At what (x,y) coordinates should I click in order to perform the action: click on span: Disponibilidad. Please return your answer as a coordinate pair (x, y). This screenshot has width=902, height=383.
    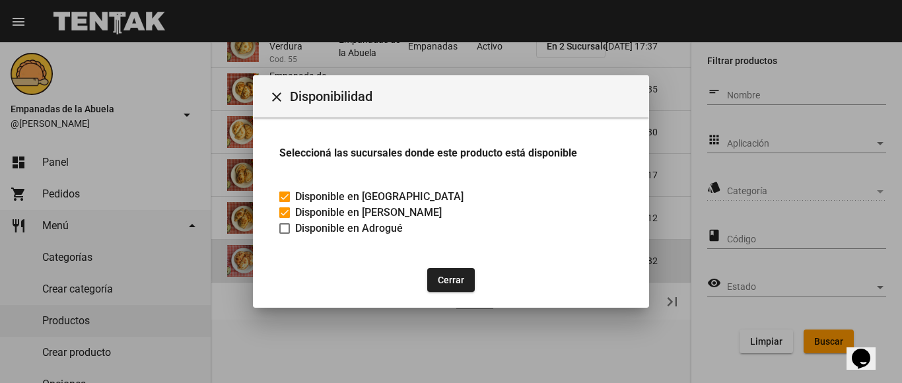
    Looking at the image, I should click on (464, 96).